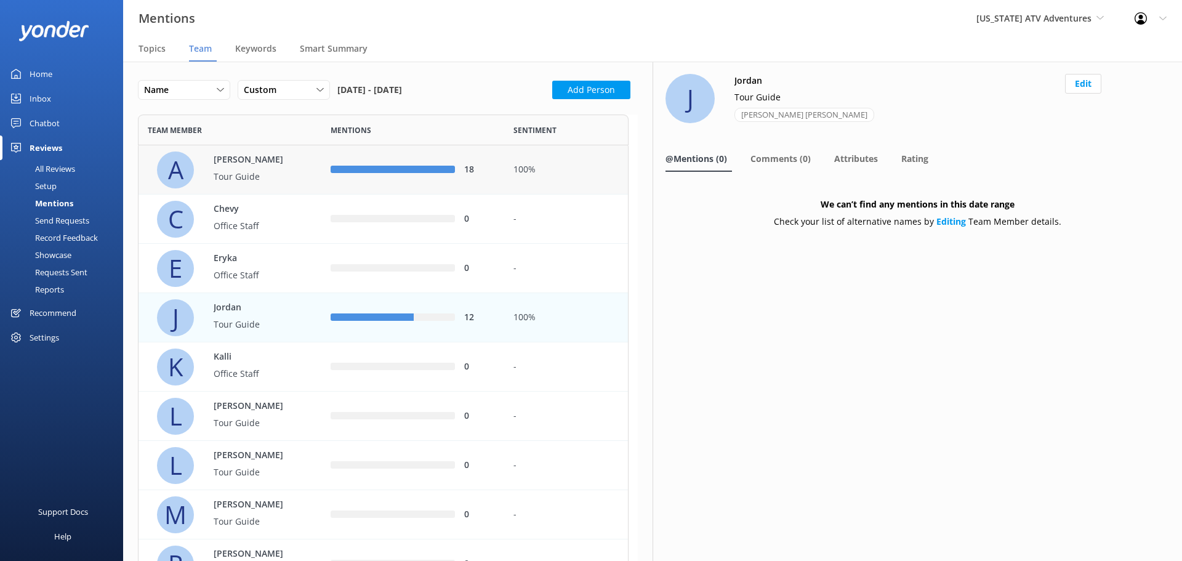 The height and width of the screenshot is (561, 1182). Describe the element at coordinates (65, 272) in the screenshot. I see `a: Requests Sent` at that location.